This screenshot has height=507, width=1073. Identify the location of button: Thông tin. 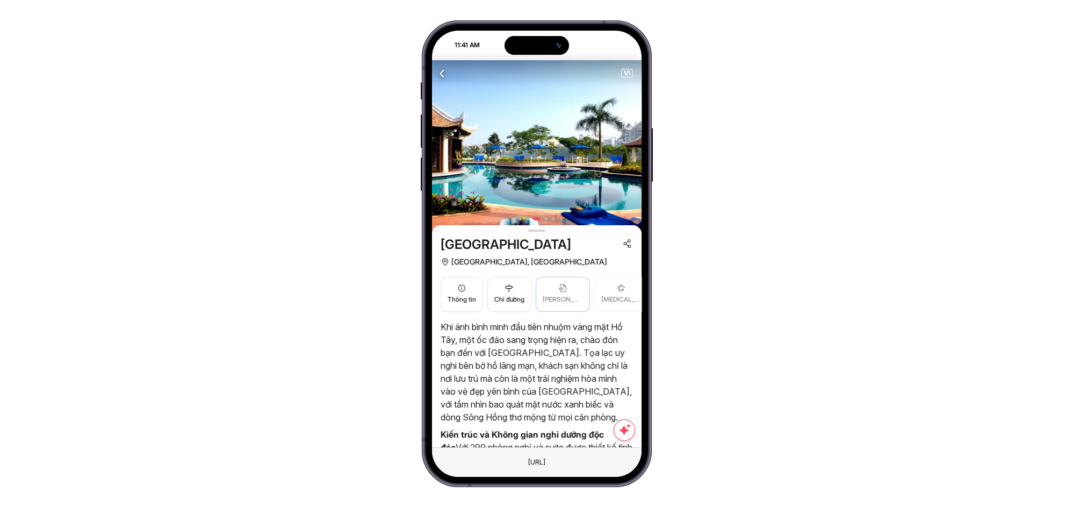
(462, 294).